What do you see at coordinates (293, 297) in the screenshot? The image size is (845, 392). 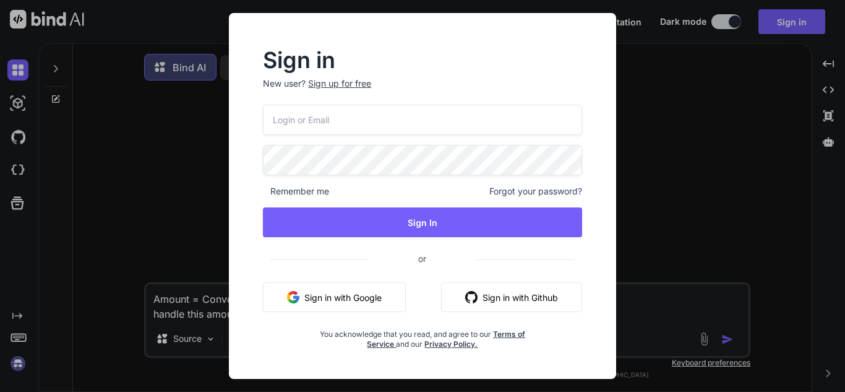 I see `img: google` at bounding box center [293, 297].